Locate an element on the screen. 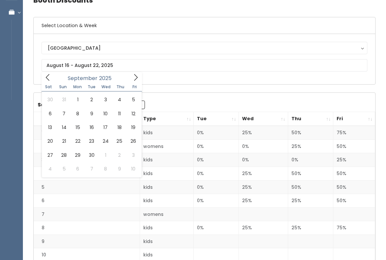 The image size is (386, 260). span: October 9, 2025 is located at coordinates (119, 169).